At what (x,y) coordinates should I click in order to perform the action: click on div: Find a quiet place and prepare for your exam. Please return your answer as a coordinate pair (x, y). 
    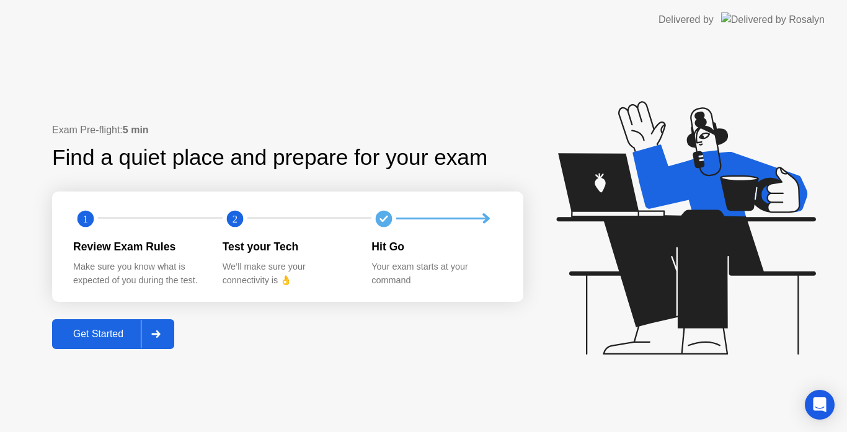
    Looking at the image, I should click on (270, 157).